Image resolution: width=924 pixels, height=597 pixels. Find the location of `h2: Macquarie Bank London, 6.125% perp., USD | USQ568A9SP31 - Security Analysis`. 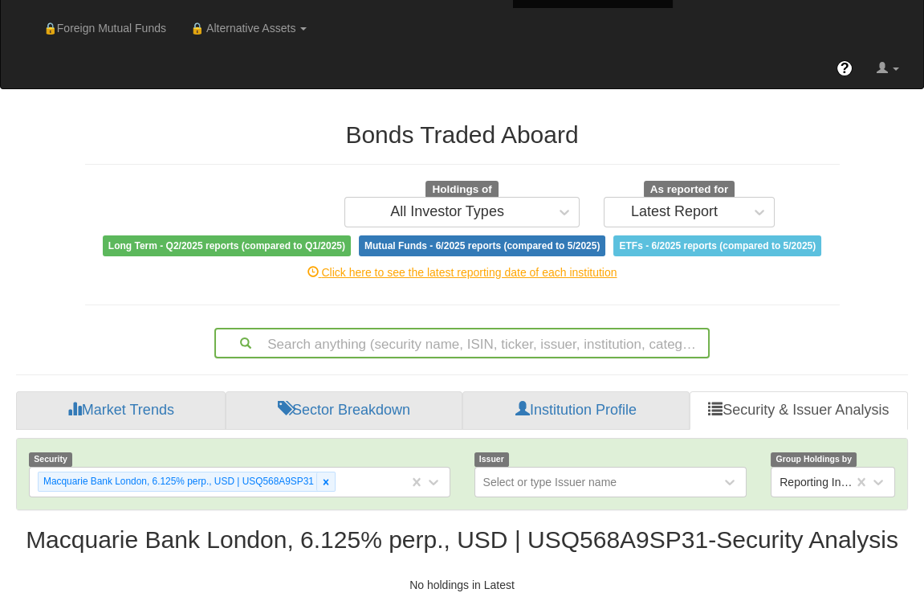

h2: Macquarie Bank London, 6.125% perp., USD | USQ568A9SP31 - Security Analysis is located at coordinates (462, 539).